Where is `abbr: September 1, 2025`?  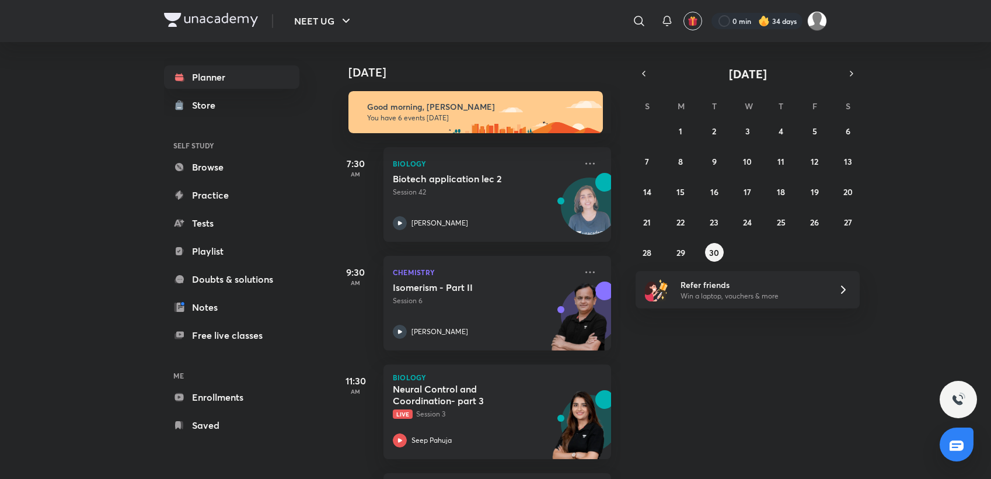 abbr: September 1, 2025 is located at coordinates (681, 131).